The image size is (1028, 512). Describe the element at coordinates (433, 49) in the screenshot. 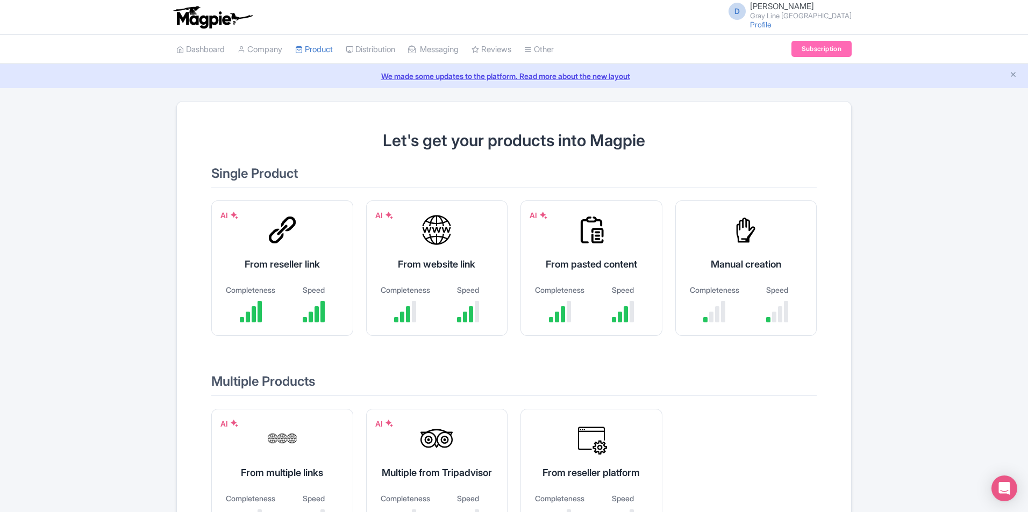

I see `a: Messaging` at that location.